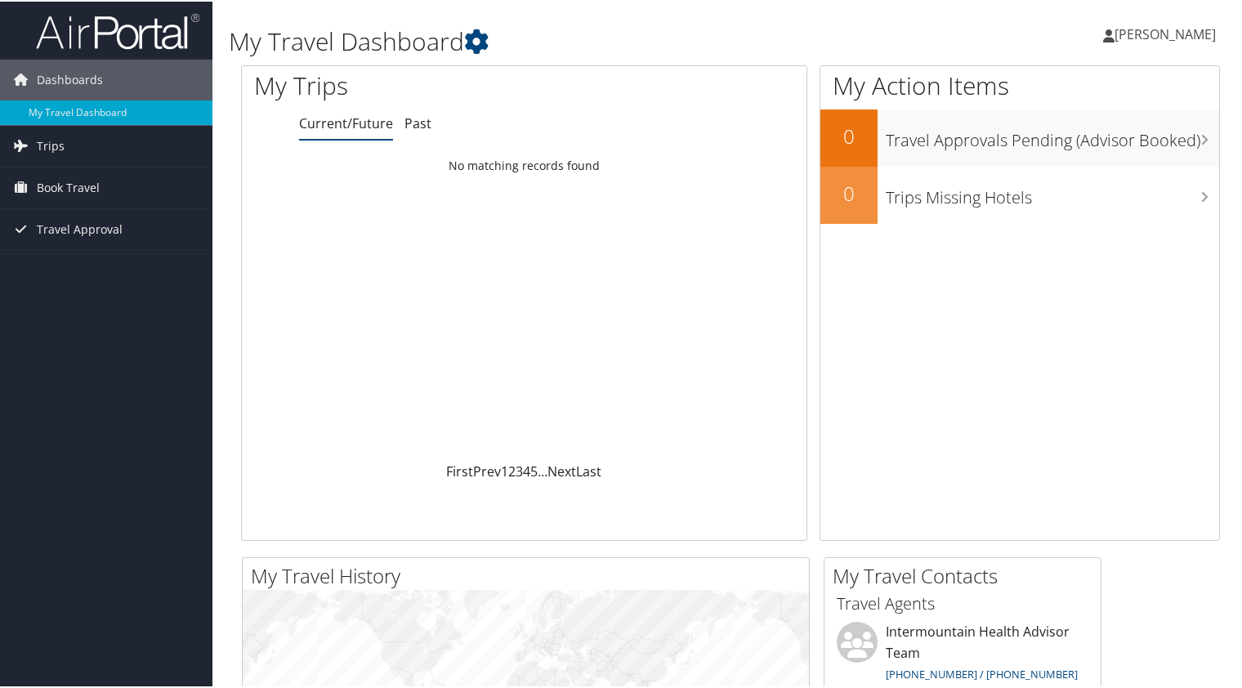 This screenshot has width=1242, height=688. What do you see at coordinates (418, 122) in the screenshot?
I see `a: Past` at bounding box center [418, 122].